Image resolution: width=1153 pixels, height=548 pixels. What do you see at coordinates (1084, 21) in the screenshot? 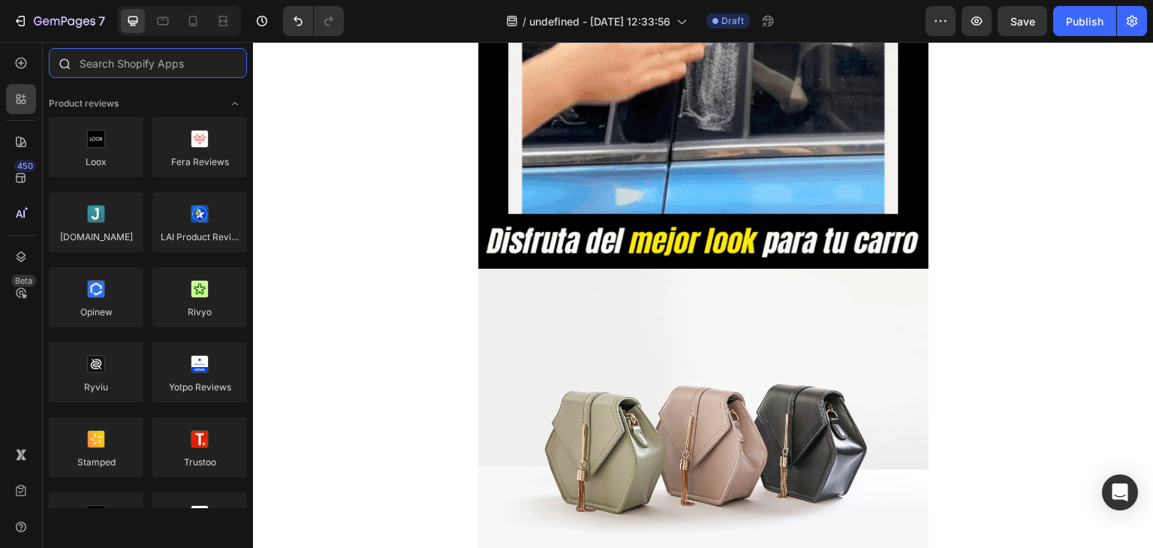
I see `div: Publish` at bounding box center [1084, 21].